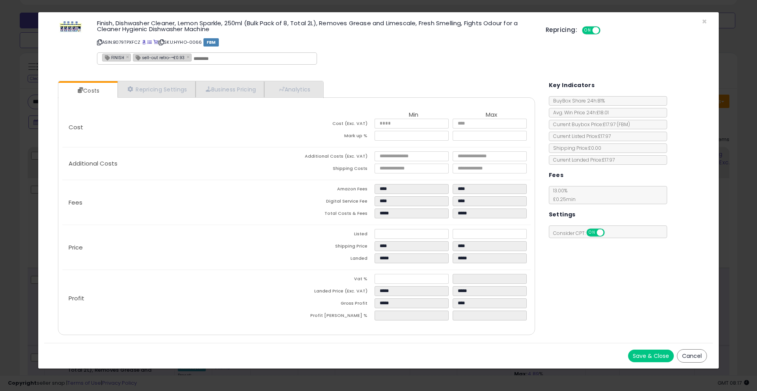  Describe the element at coordinates (575, 148) in the screenshot. I see `span: Shipping Price: £0.00` at that location.